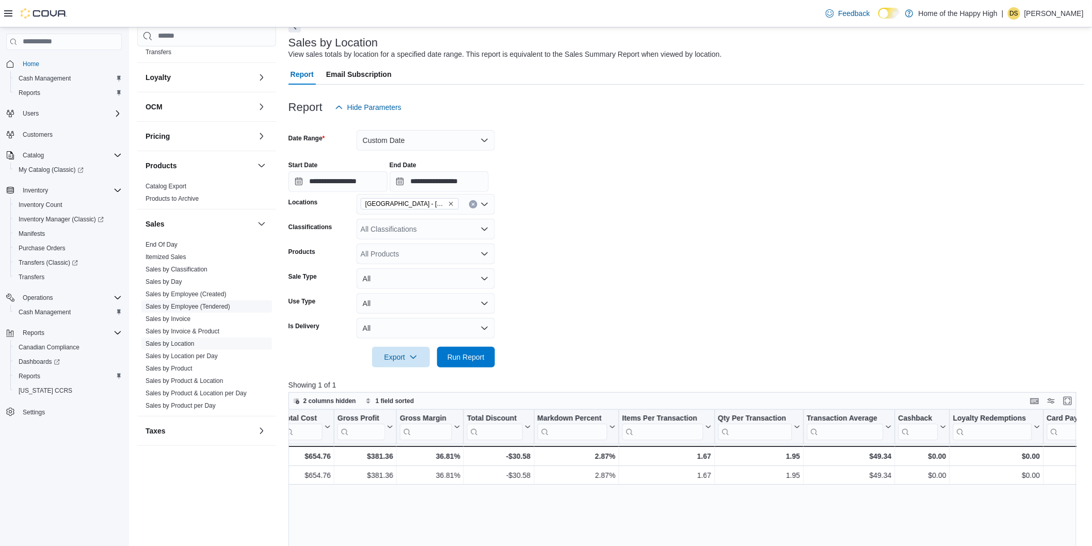 The width and height of the screenshot is (1092, 546). Describe the element at coordinates (686, 385) in the screenshot. I see `p: Showing 1 of 1` at that location.